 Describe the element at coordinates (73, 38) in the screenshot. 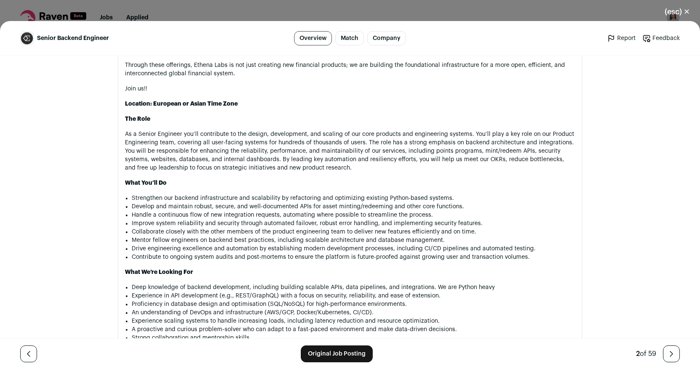

I see `span: Senior Backend Engineer` at that location.